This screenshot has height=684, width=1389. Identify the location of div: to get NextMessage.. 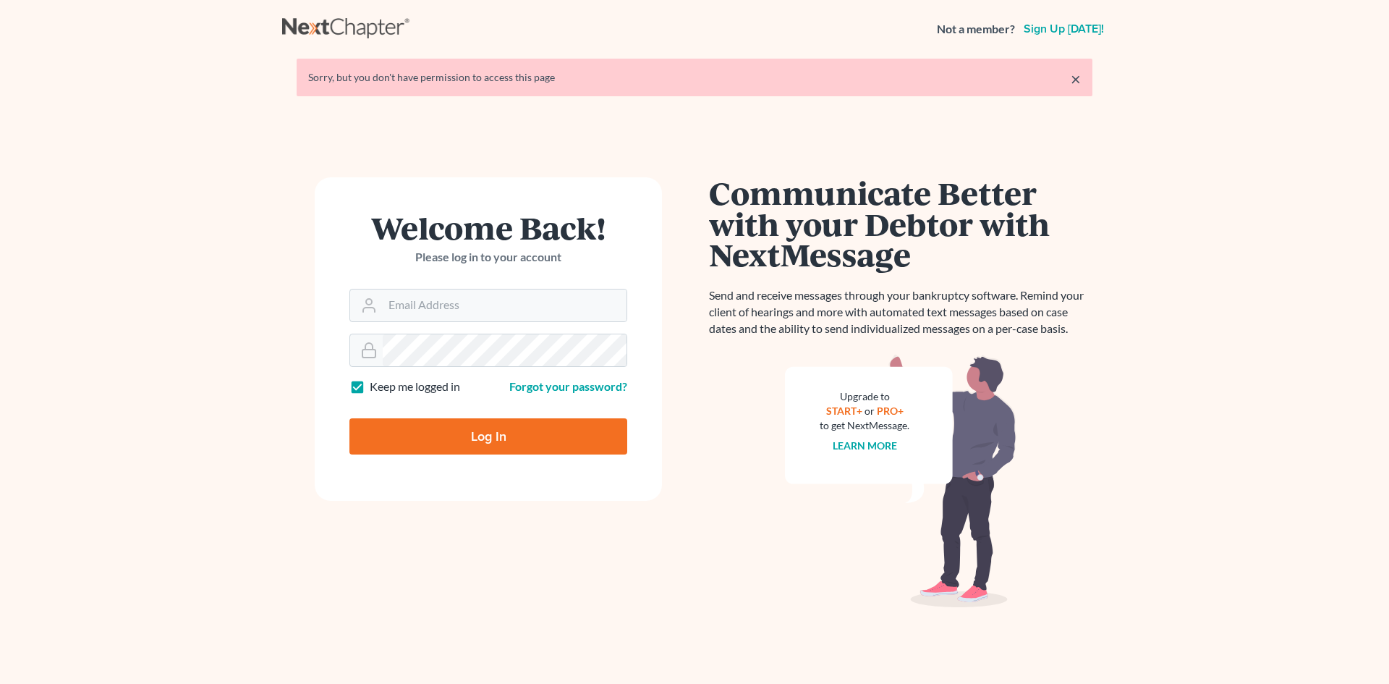
(865, 425).